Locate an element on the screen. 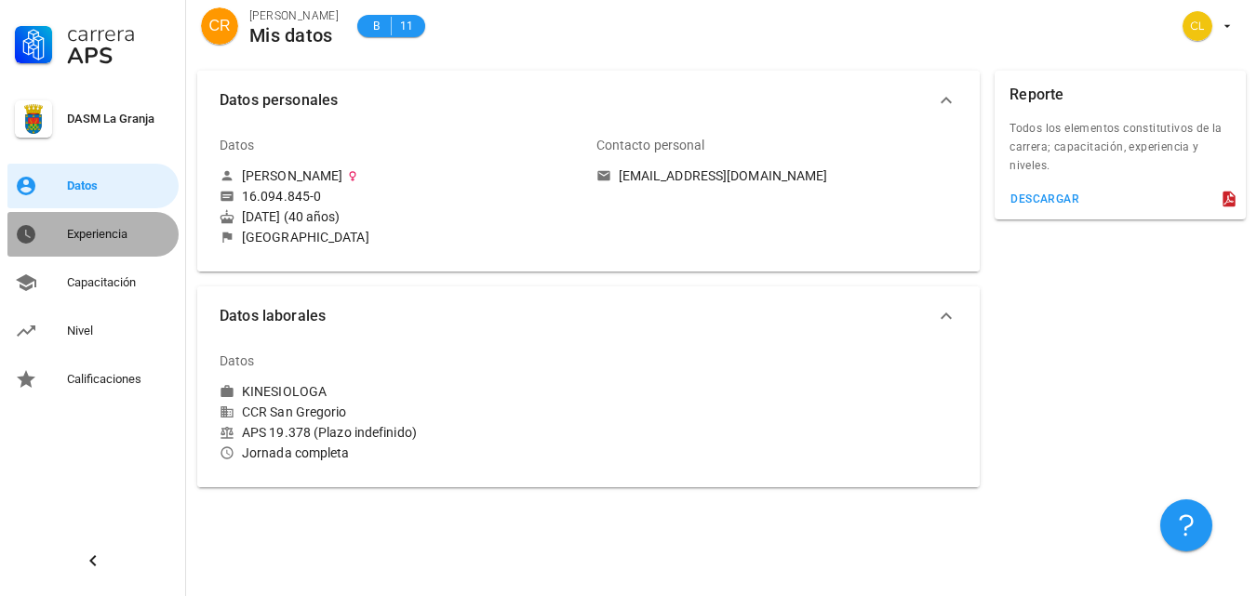  span: 11 is located at coordinates (407, 26).